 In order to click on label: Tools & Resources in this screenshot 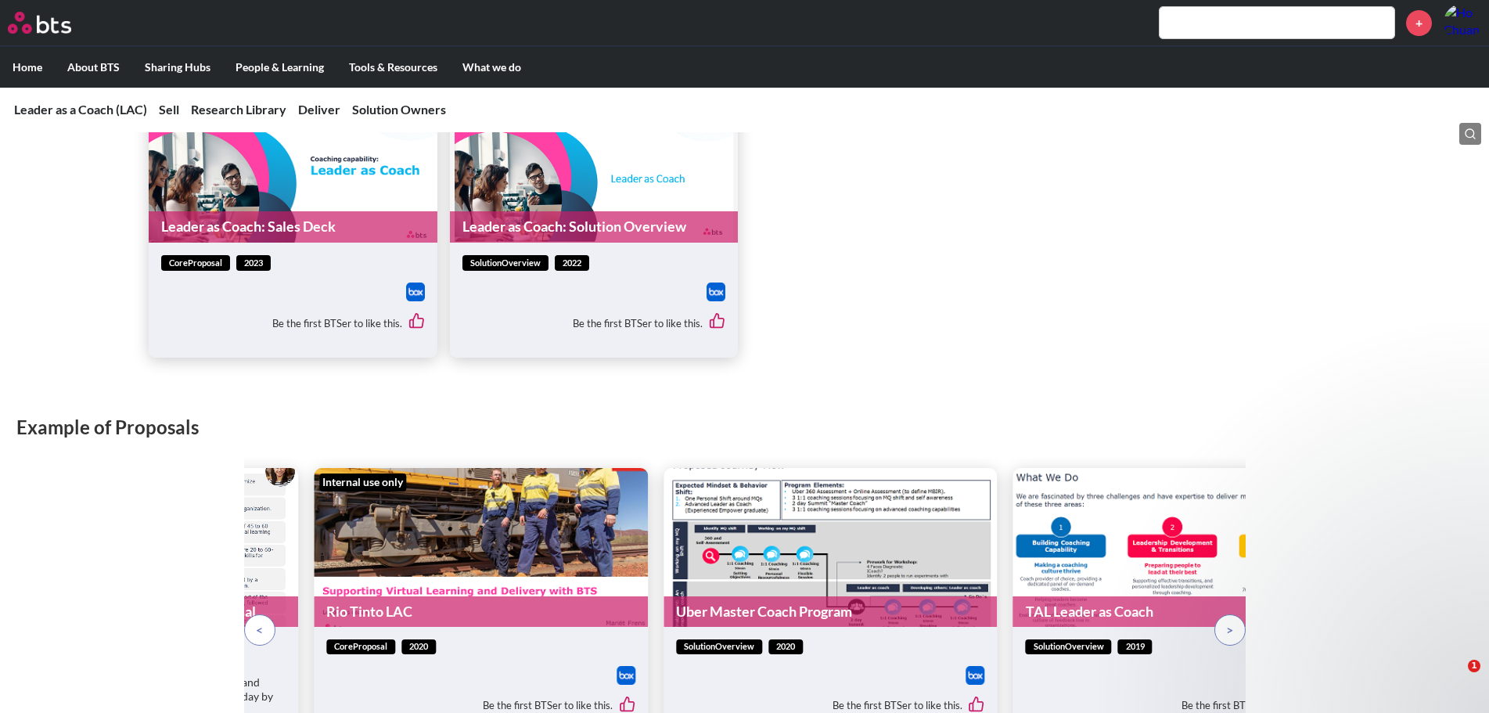, I will do `click(393, 67)`.